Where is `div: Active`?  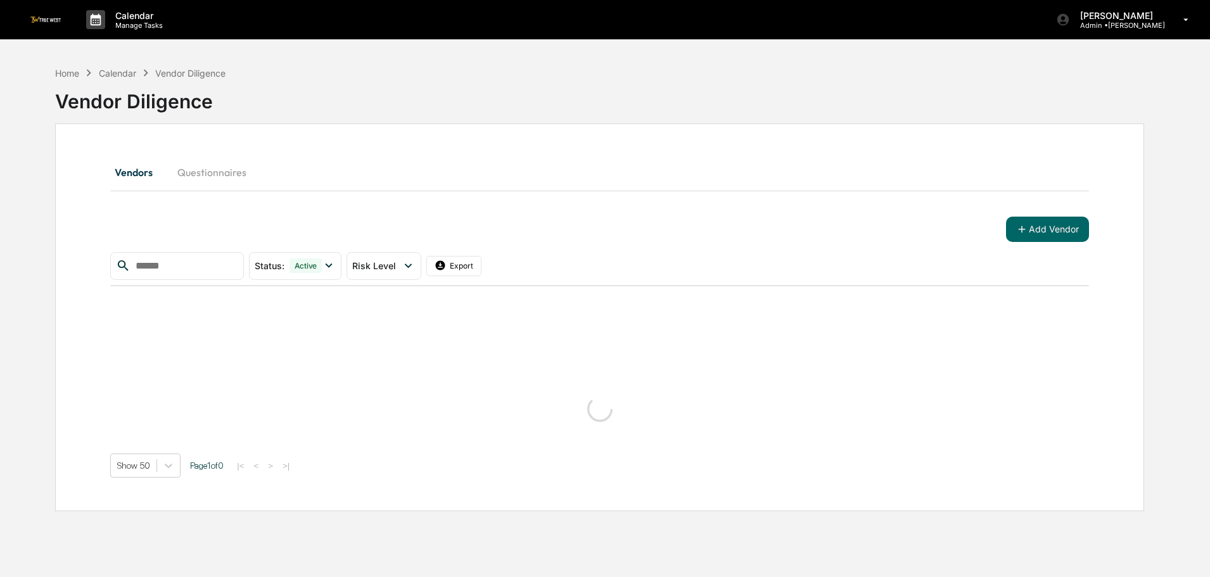 div: Active is located at coordinates (306, 265).